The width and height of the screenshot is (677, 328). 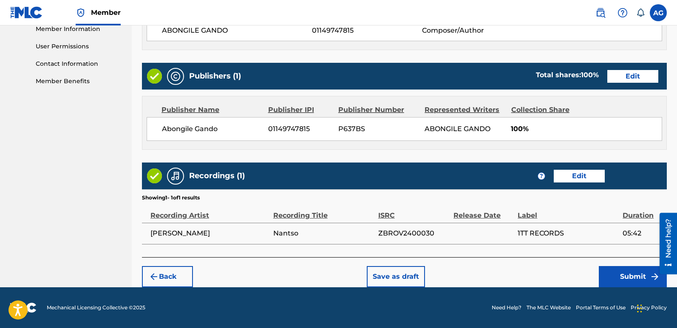 I want to click on span: Abongile Gando, so click(x=212, y=129).